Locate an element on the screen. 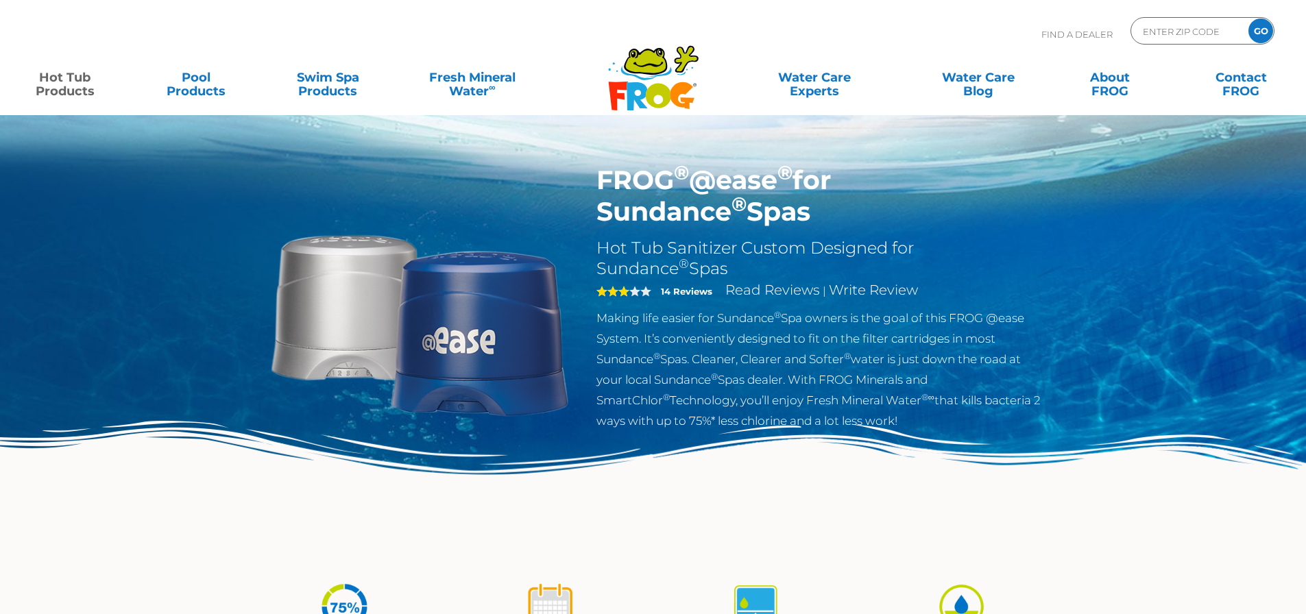 This screenshot has height=614, width=1306. a: ContactFROG is located at coordinates (1241, 77).